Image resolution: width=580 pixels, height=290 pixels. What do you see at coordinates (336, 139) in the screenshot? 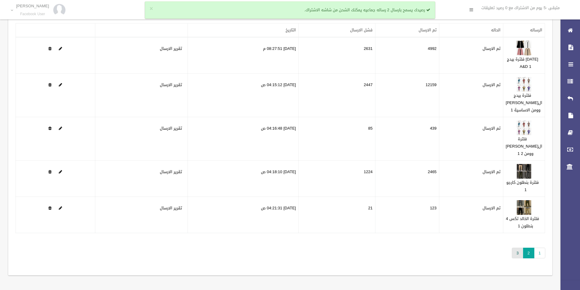
I see `td: 85` at bounding box center [336, 139].